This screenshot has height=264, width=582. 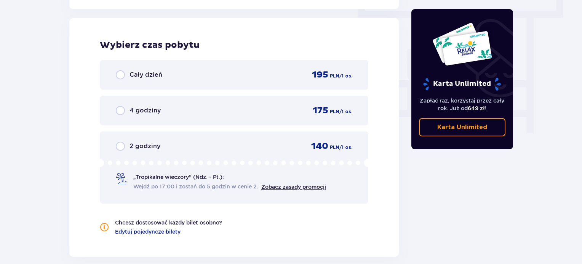 What do you see at coordinates (234, 45) in the screenshot?
I see `h2: Wybierz czas pobytu` at bounding box center [234, 45].